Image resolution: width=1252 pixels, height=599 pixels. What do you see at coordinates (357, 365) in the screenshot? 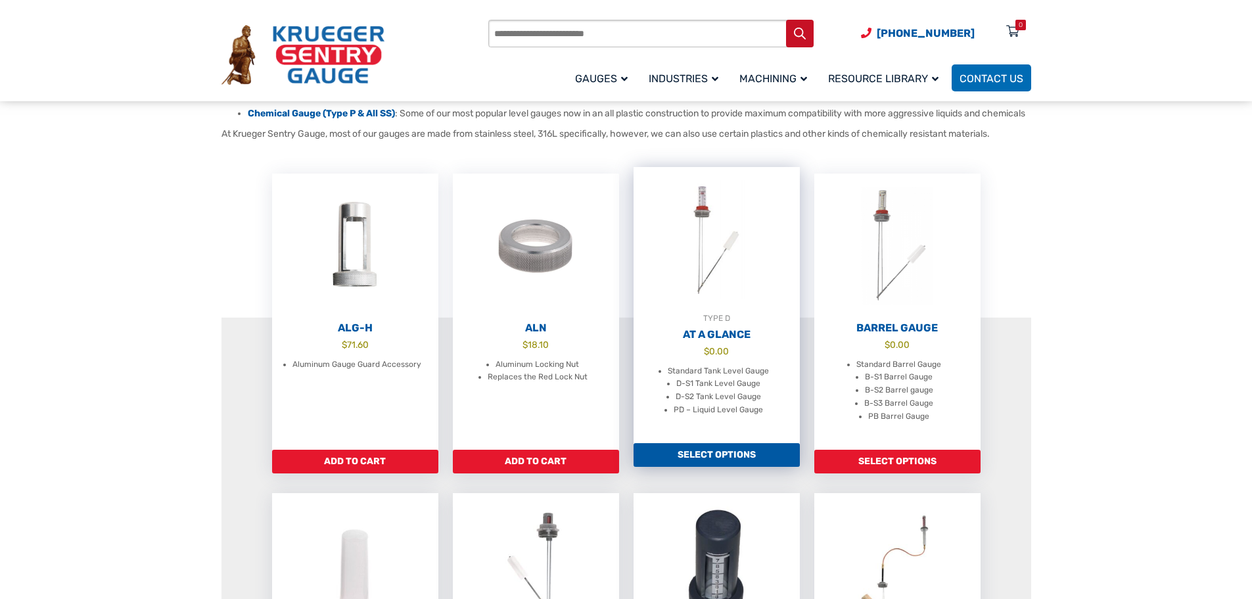
I see `li: Aluminum Gauge Guard Accessory` at bounding box center [357, 365].